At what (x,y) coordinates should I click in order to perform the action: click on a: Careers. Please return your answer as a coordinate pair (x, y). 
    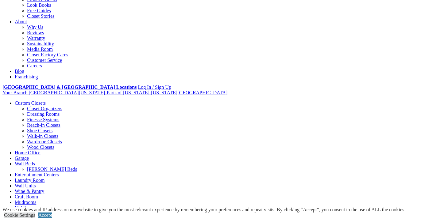
    Looking at the image, I should click on (34, 66).